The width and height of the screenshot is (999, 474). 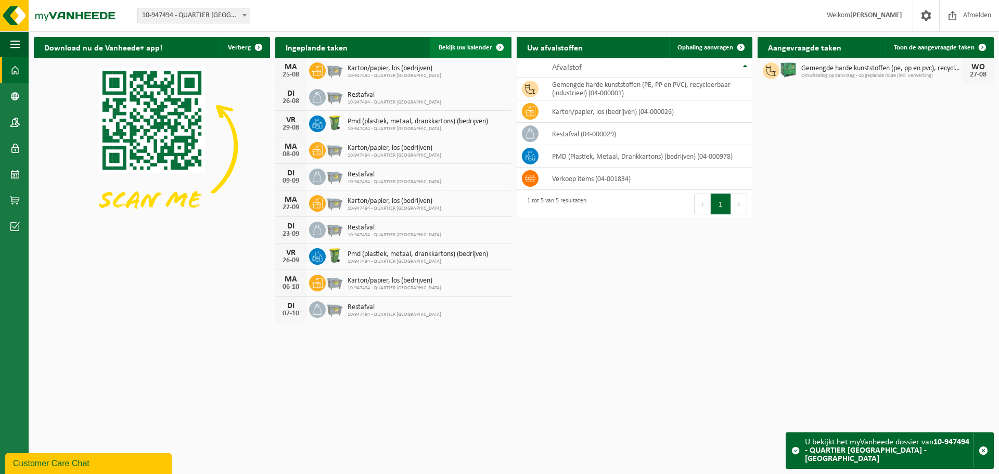 I want to click on div: 06-10, so click(x=291, y=287).